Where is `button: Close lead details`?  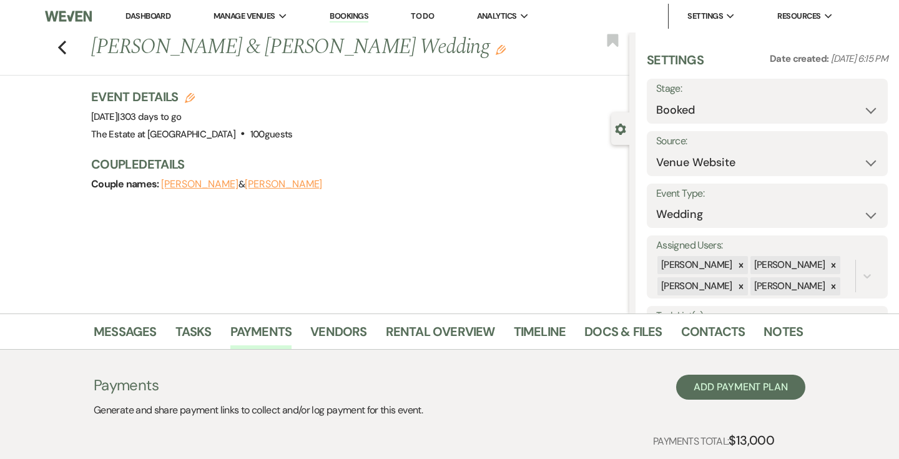 button: Close lead details is located at coordinates (620, 128).